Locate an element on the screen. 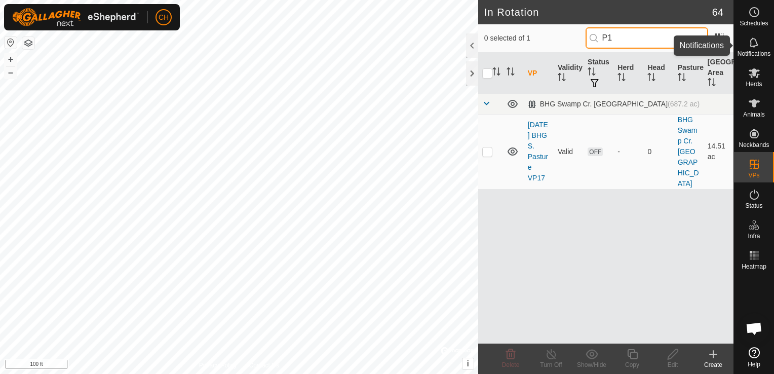 Image resolution: width=774 pixels, height=374 pixels. button: Map Layers is located at coordinates (28, 43).